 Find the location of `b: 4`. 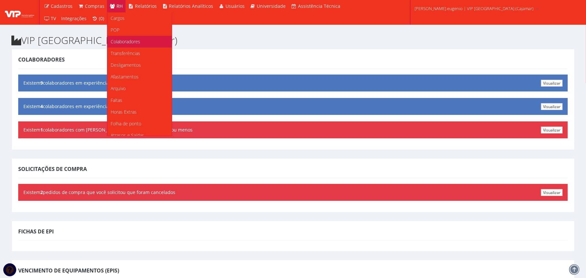

b: 4 is located at coordinates (42, 106).